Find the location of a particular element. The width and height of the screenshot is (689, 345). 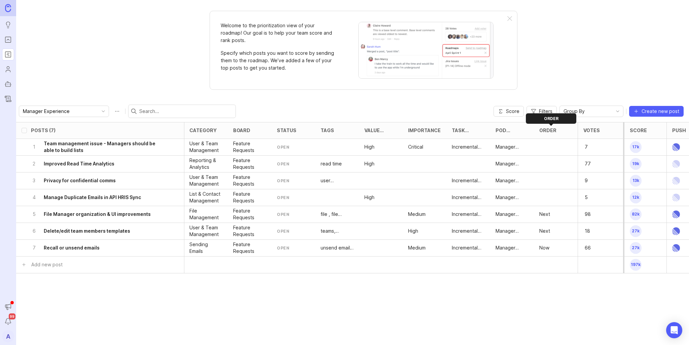

h6: File Manager organization & UI improvements is located at coordinates (97, 214).